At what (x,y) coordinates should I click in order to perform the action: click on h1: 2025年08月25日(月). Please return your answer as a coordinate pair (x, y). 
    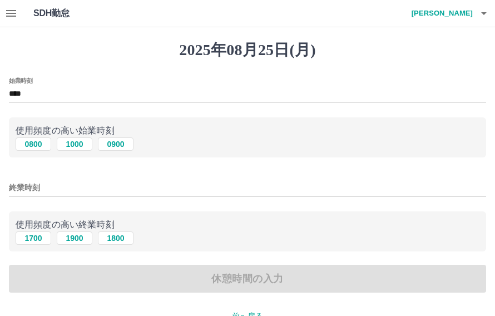
    Looking at the image, I should click on (247, 50).